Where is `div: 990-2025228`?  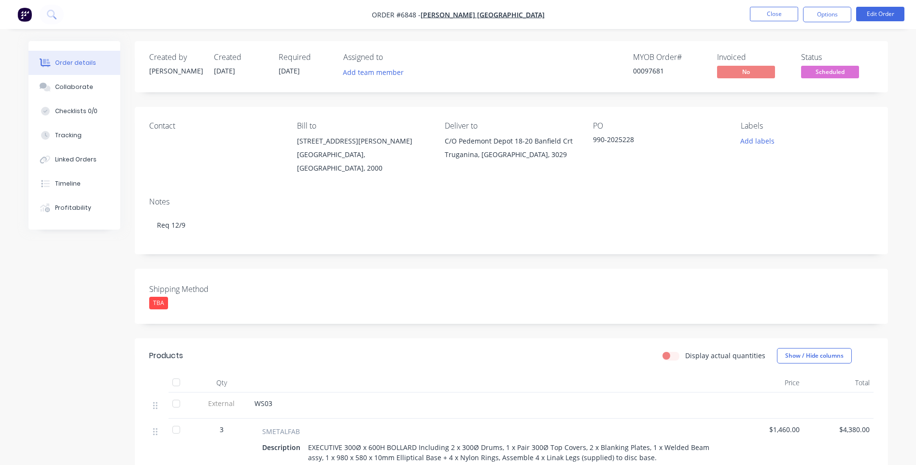
div: 990-2025228 is located at coordinates (654, 141).